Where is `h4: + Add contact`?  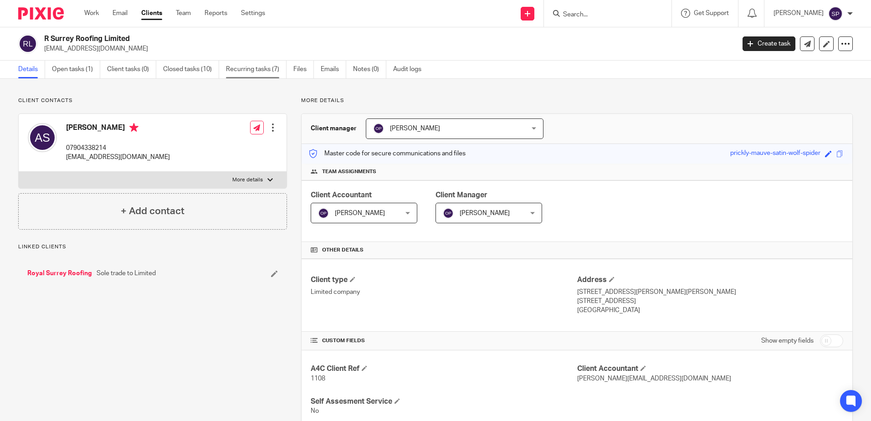 h4: + Add contact is located at coordinates (153, 211).